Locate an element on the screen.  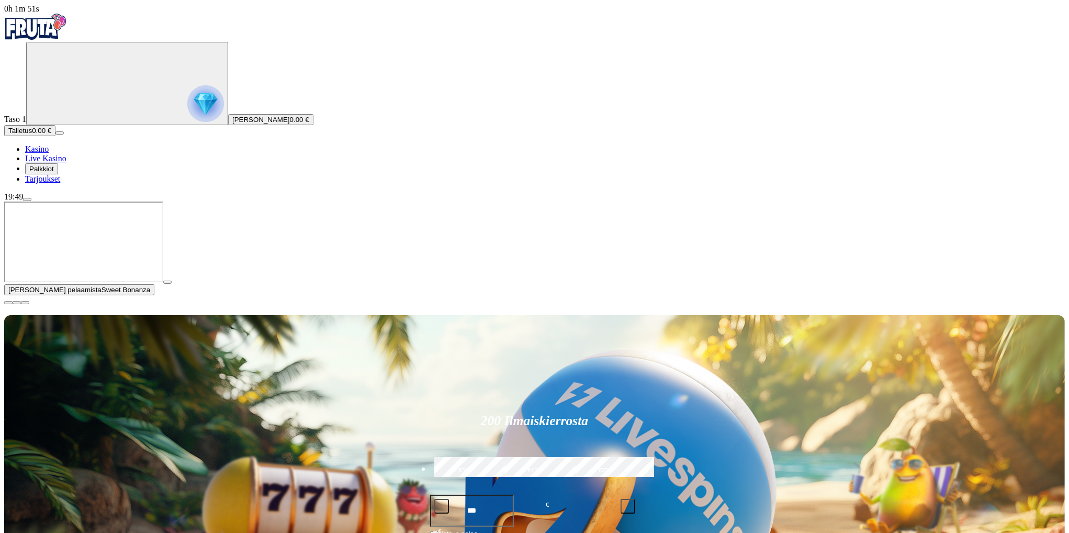
span: Palkkiot is located at coordinates (41, 168).